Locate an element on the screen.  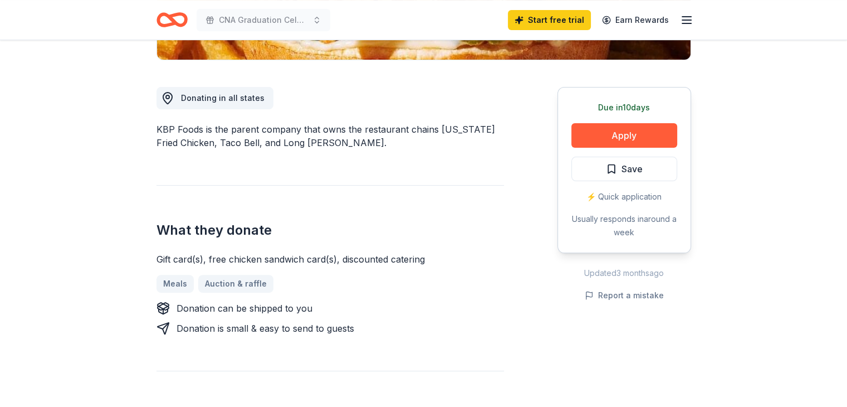
h2: What they donate is located at coordinates (330, 230).